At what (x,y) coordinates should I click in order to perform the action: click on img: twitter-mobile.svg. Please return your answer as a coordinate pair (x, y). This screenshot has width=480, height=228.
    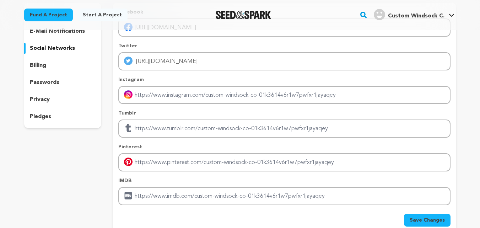
    Looking at the image, I should click on (128, 61).